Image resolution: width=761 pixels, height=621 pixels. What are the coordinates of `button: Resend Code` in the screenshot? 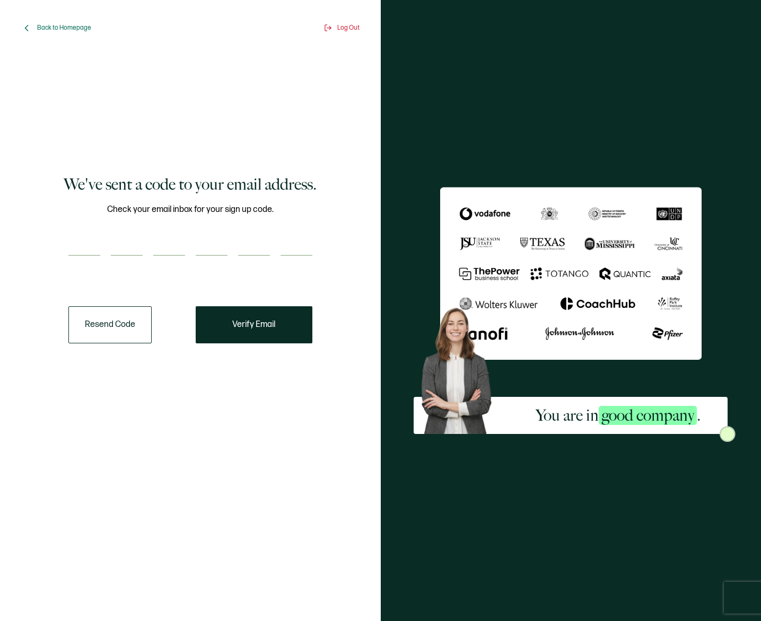 It's located at (110, 325).